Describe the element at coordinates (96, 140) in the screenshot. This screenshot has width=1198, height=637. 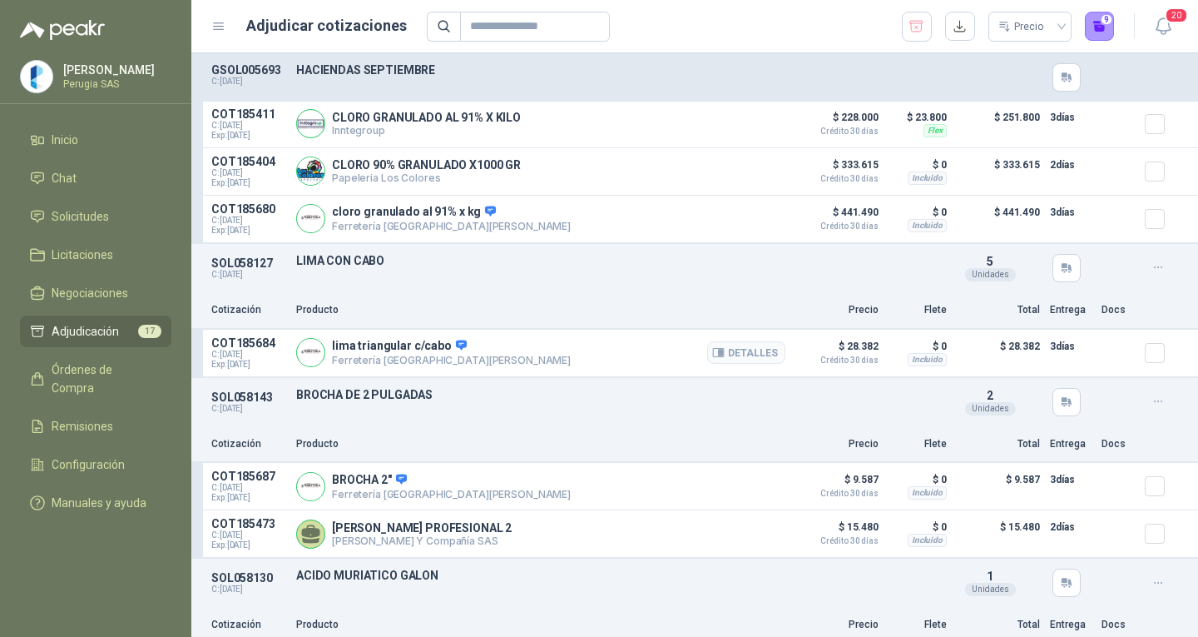
I see `a: Inicio` at that location.